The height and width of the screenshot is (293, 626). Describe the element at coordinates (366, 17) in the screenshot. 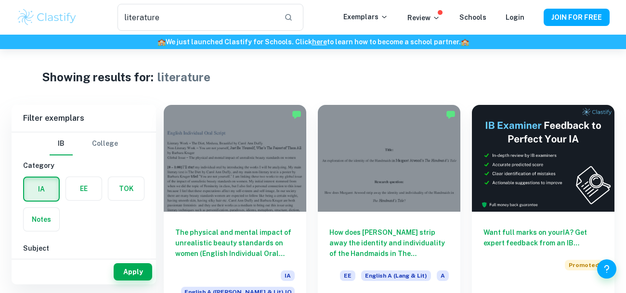

I see `p: Exemplars` at that location.